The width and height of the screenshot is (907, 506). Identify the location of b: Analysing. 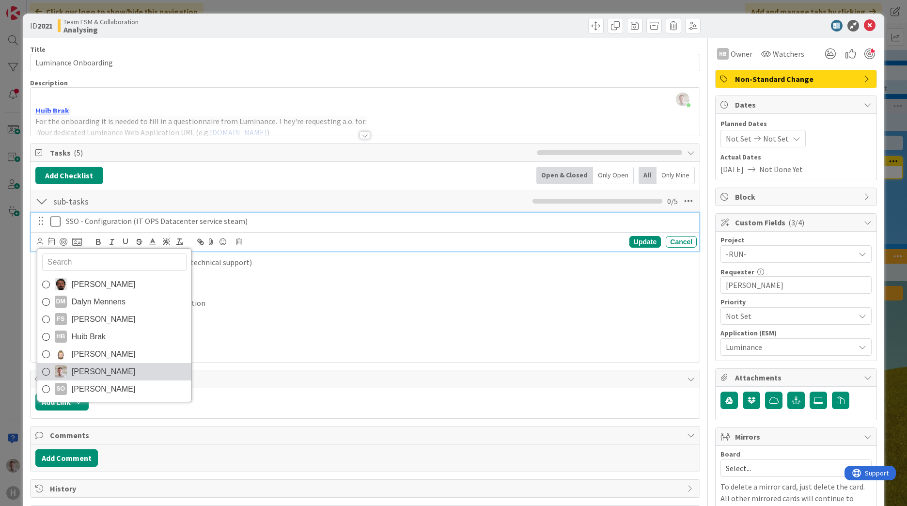
(101, 30).